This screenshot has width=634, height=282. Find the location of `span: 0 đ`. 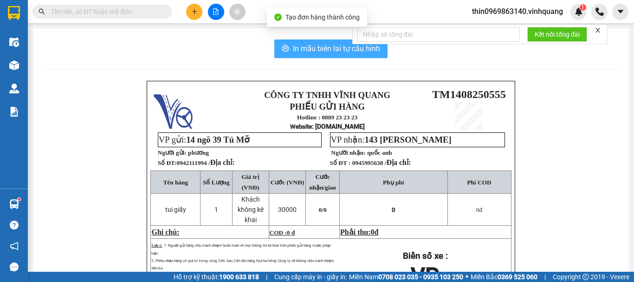

span: 0 đ is located at coordinates (290, 232).